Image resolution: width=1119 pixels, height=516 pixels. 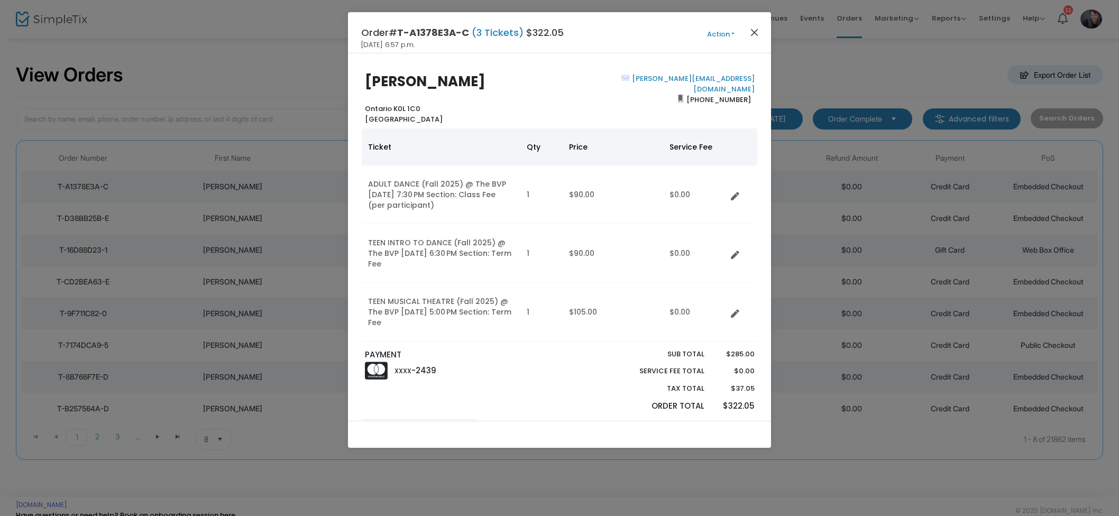 I want to click on span: T-A1378E3A-C, so click(x=433, y=32).